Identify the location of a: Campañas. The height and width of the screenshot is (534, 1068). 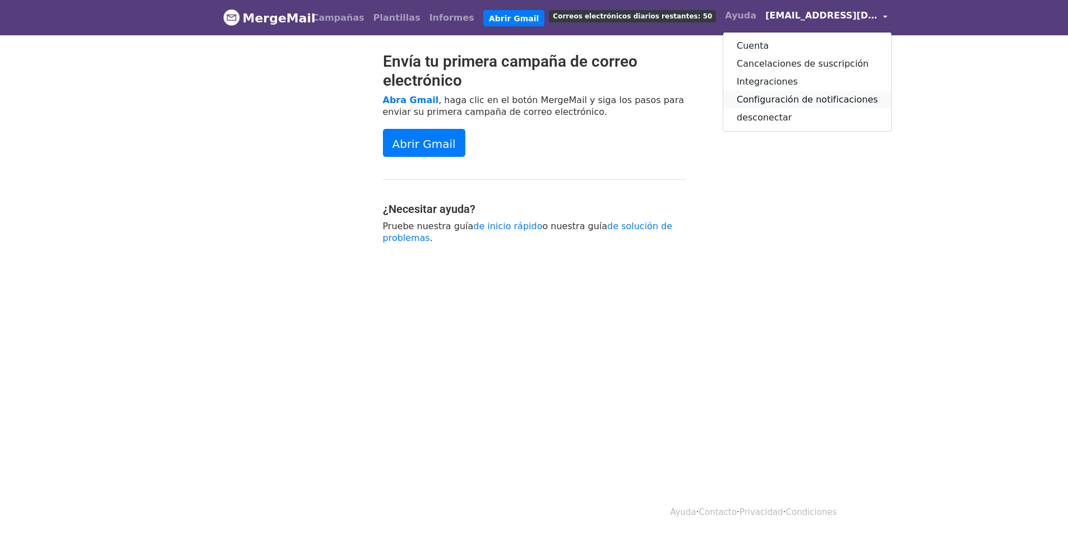
(338, 18).